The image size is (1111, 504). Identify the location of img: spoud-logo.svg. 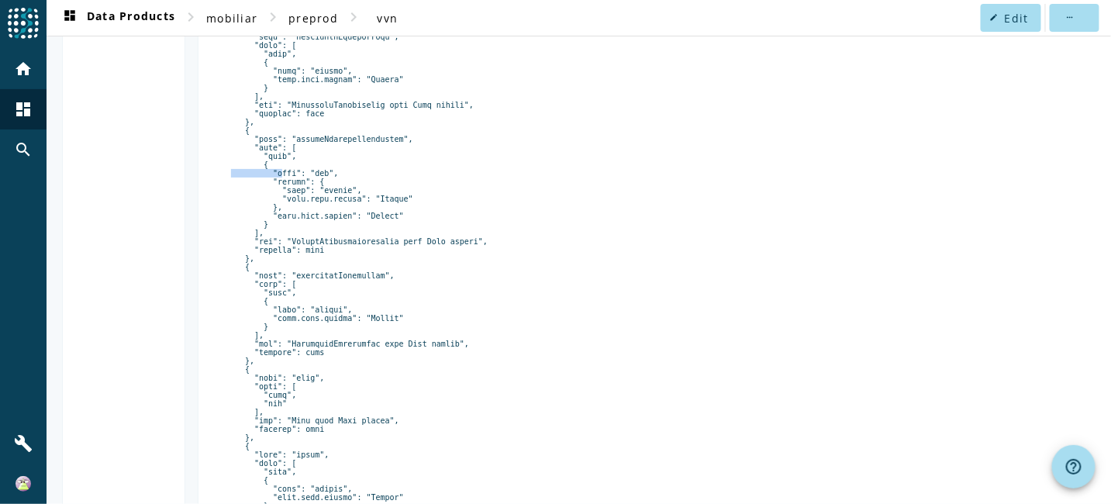
(23, 23).